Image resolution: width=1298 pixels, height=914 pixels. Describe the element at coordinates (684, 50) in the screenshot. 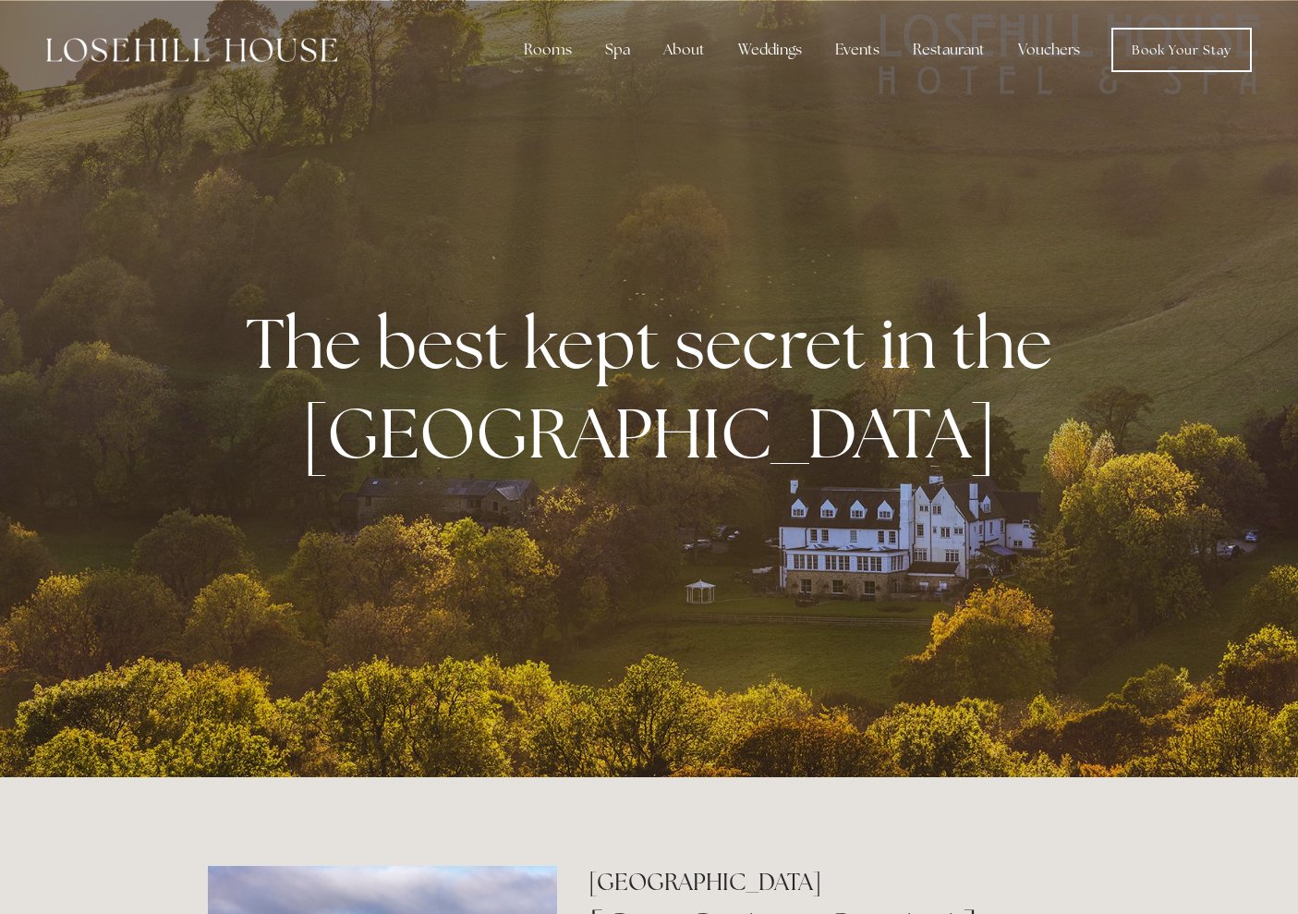

I see `div: About` at that location.